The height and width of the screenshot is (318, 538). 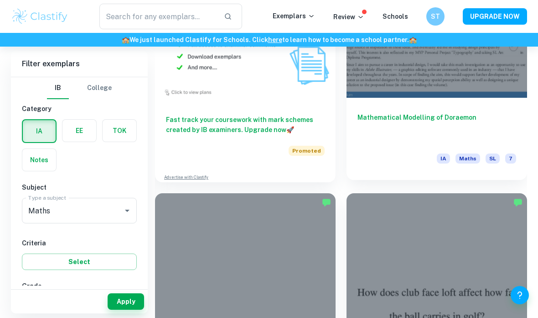 I want to click on button: Select, so click(x=79, y=261).